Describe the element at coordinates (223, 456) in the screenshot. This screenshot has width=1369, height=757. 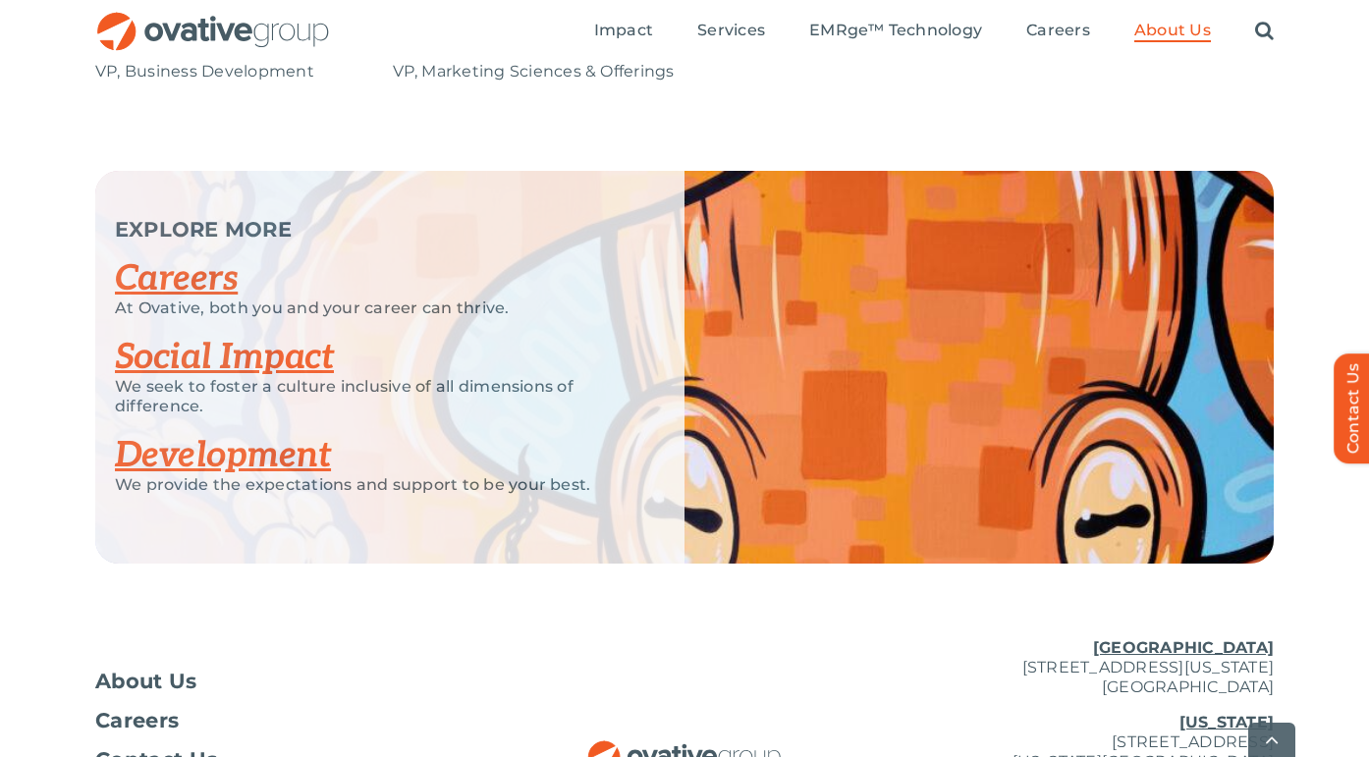
I see `a: Development` at that location.